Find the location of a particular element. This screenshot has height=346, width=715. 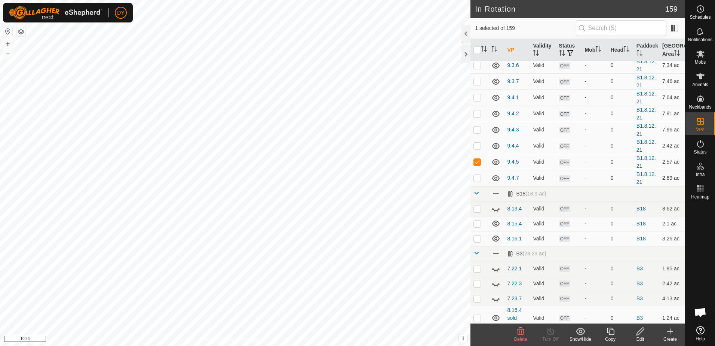

div: Create is located at coordinates (670, 339).